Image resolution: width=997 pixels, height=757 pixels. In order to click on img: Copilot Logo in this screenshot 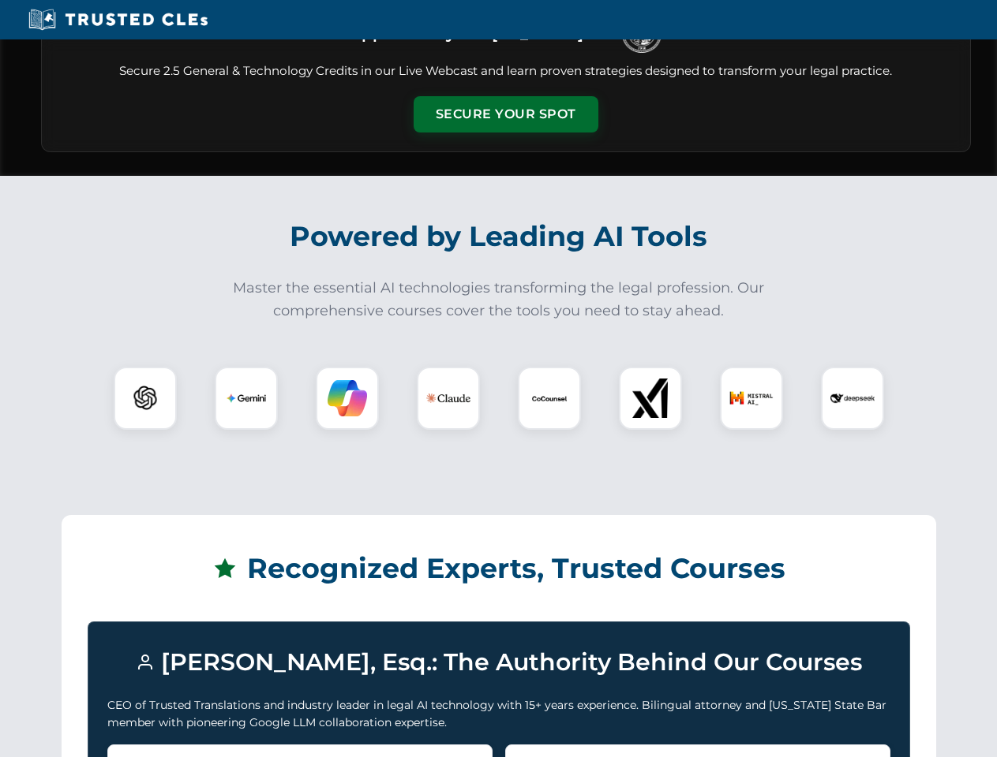, I will do `click(347, 398)`.